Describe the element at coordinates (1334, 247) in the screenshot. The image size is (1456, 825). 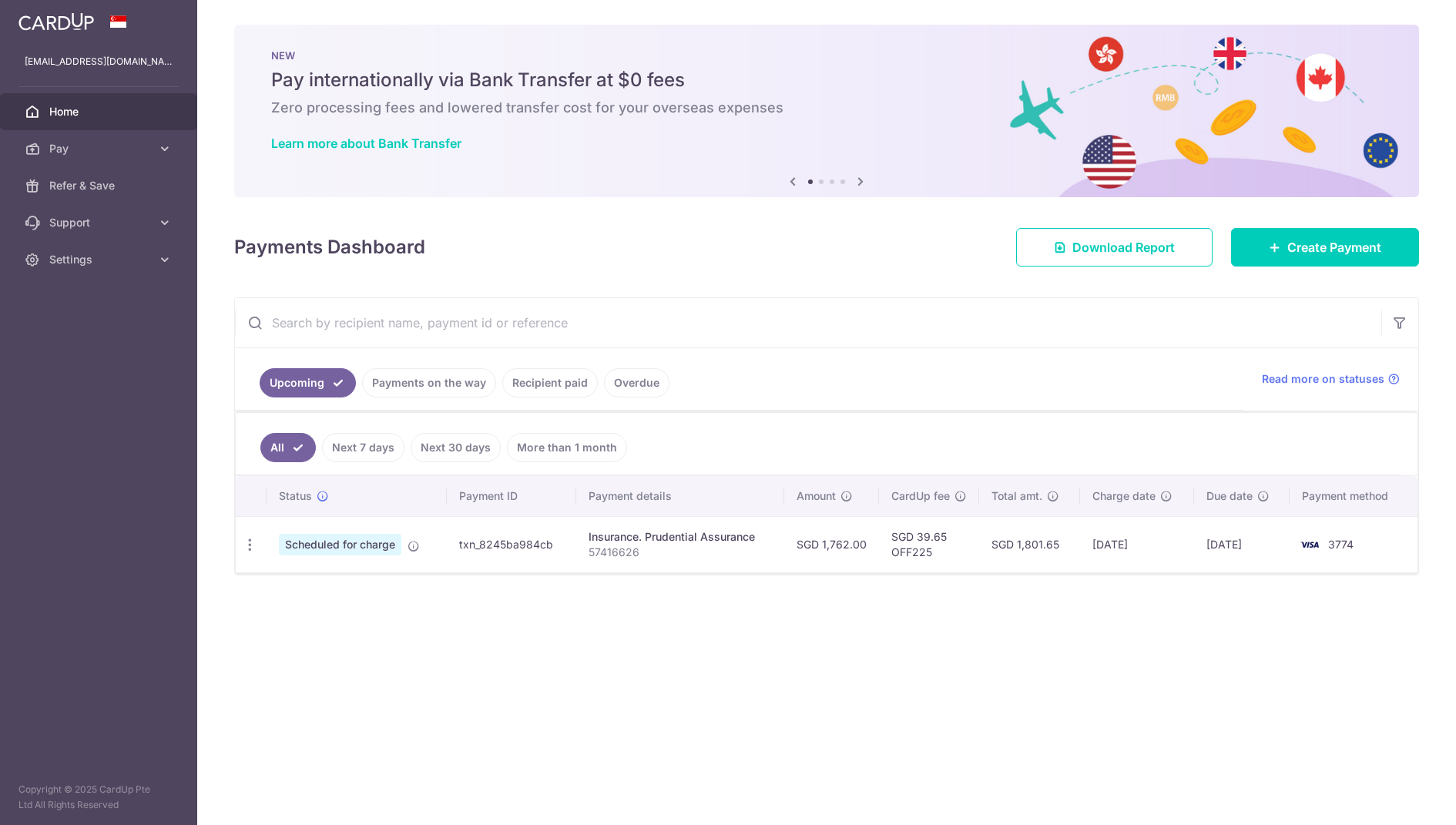
I see `span: Create Payment` at that location.